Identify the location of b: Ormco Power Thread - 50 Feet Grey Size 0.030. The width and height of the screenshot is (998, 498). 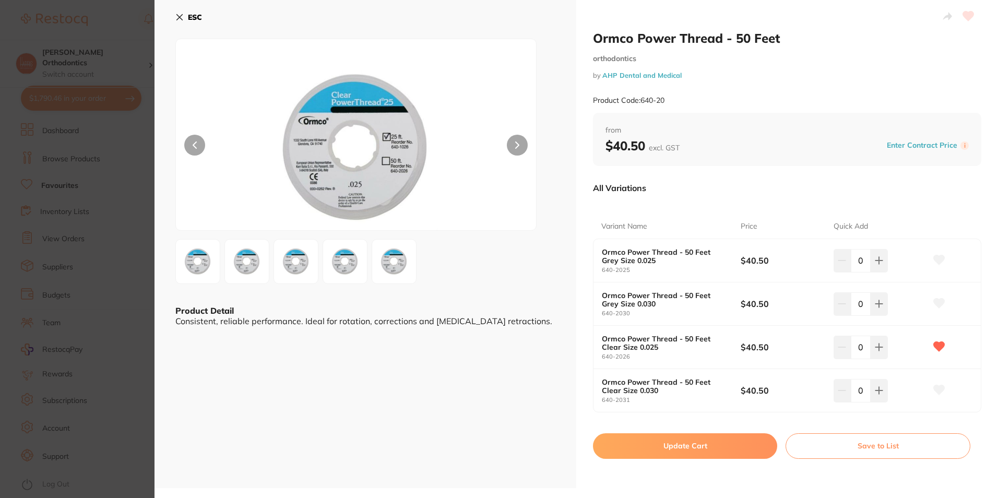
(664, 300).